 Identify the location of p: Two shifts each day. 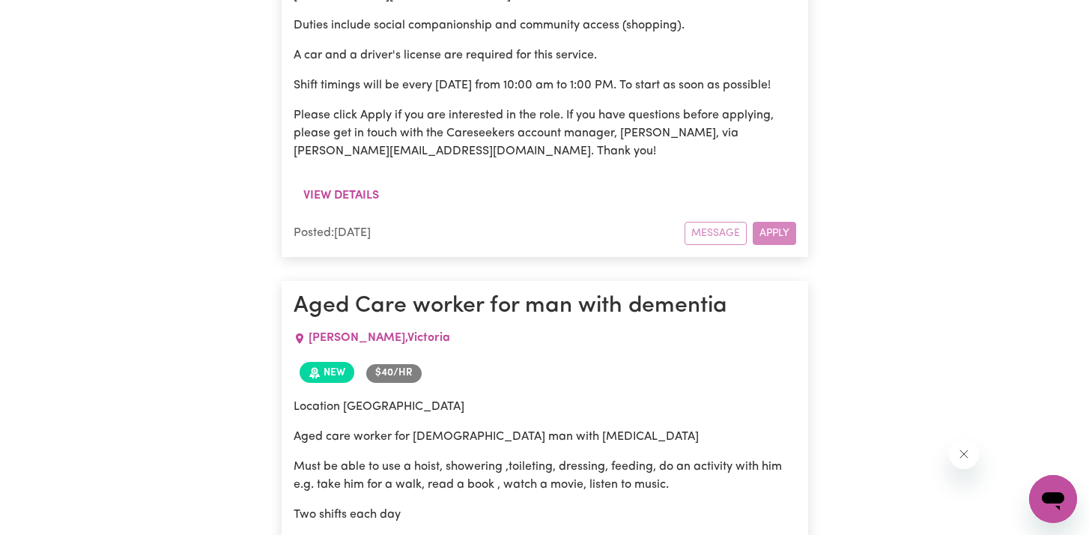
(544, 515).